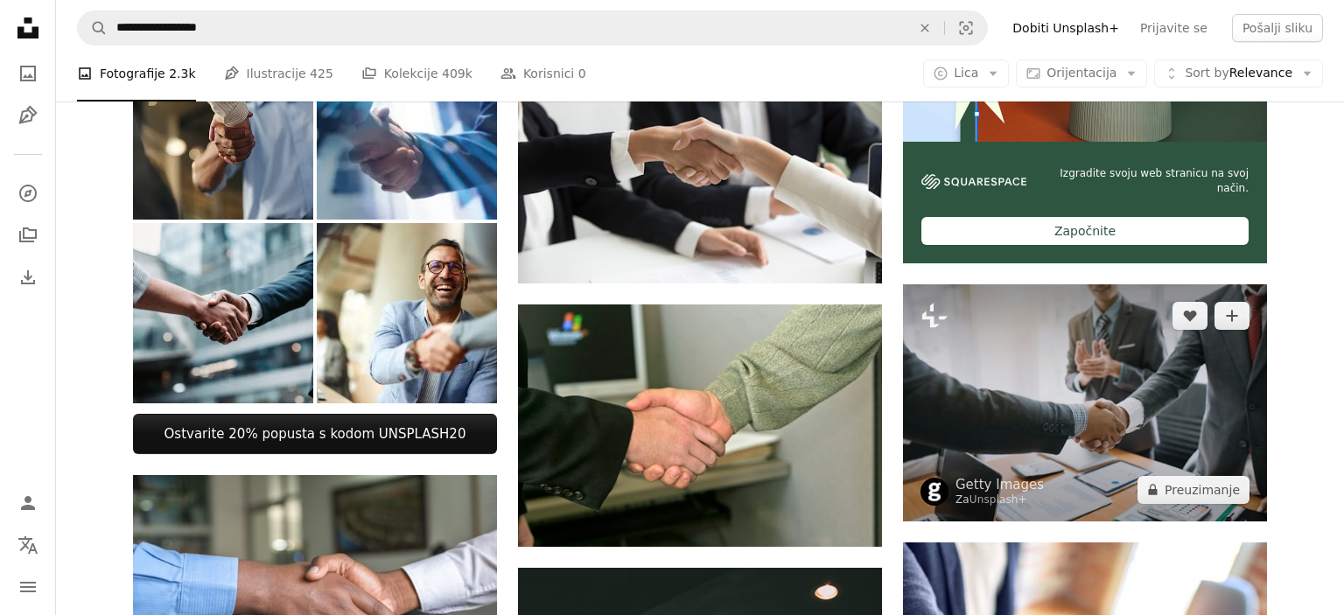 The image size is (1344, 615). What do you see at coordinates (93, 28) in the screenshot?
I see `button: Potraga Nesplash` at bounding box center [93, 28].